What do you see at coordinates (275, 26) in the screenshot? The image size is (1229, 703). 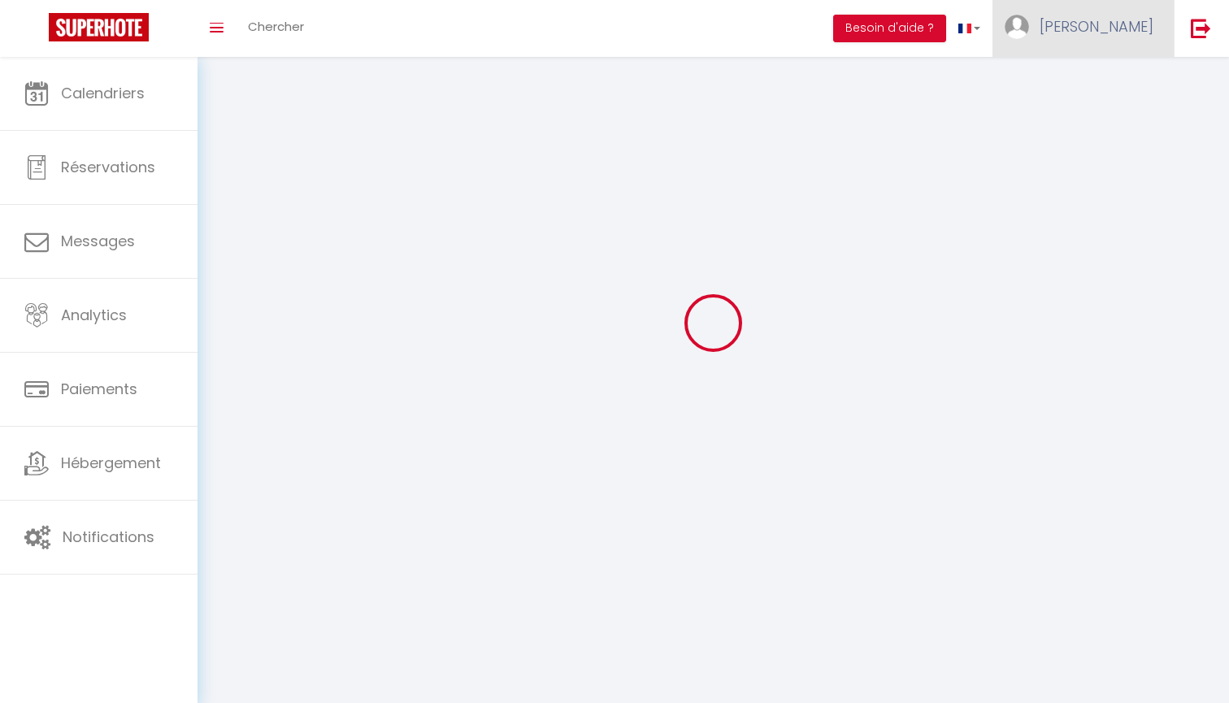 I see `span: Chercher` at bounding box center [275, 26].